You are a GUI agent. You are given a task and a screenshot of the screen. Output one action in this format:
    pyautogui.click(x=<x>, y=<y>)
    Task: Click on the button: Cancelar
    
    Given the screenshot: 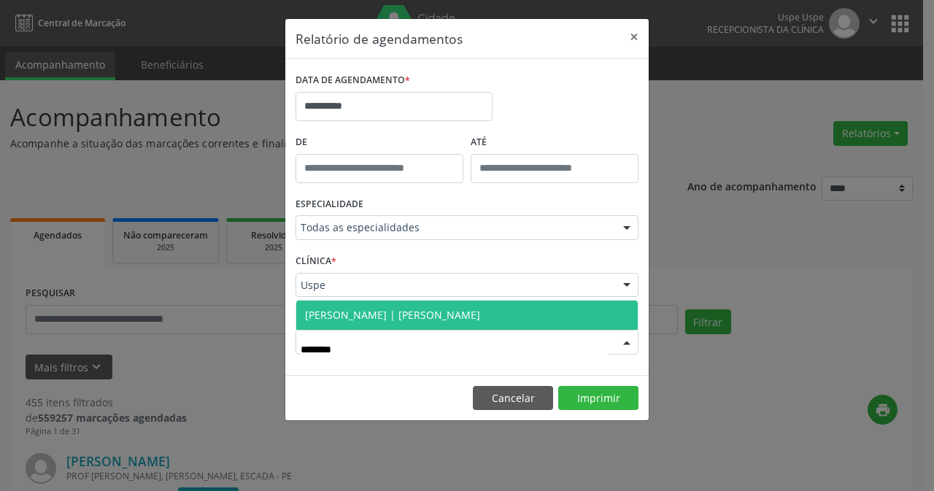 What is the action you would take?
    pyautogui.click(x=513, y=398)
    